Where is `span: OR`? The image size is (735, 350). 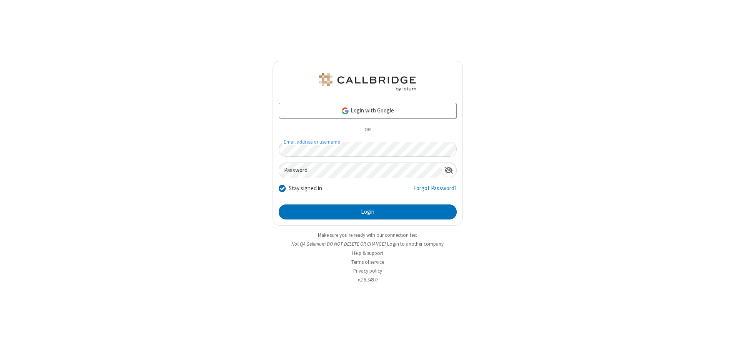
span: OR is located at coordinates (368, 130).